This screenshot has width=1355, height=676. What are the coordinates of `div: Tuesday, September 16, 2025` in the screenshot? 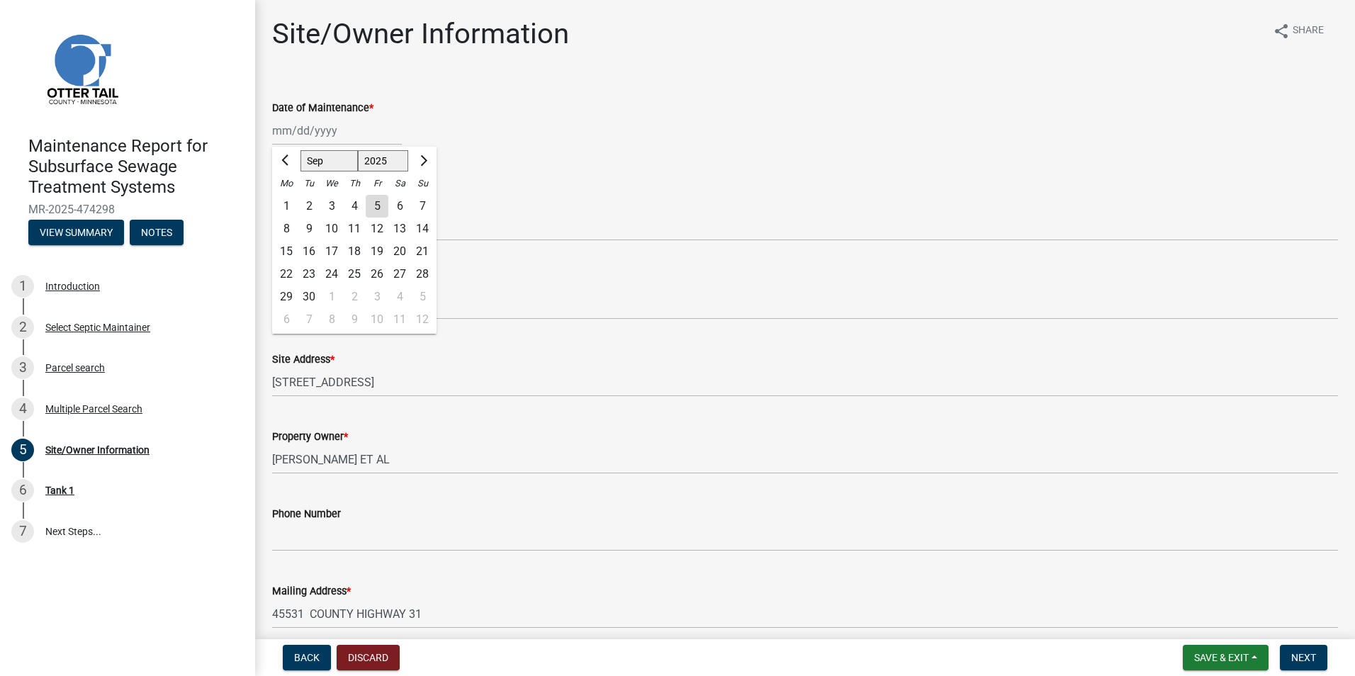 It's located at (309, 252).